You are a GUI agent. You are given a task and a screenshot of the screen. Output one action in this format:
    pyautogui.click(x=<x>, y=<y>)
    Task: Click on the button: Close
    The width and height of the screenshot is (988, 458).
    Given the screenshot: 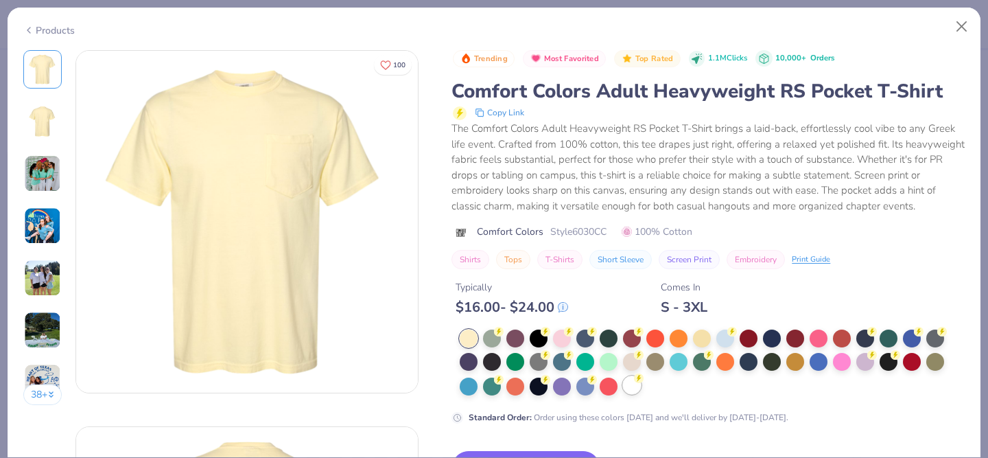 What is the action you would take?
    pyautogui.click(x=962, y=27)
    